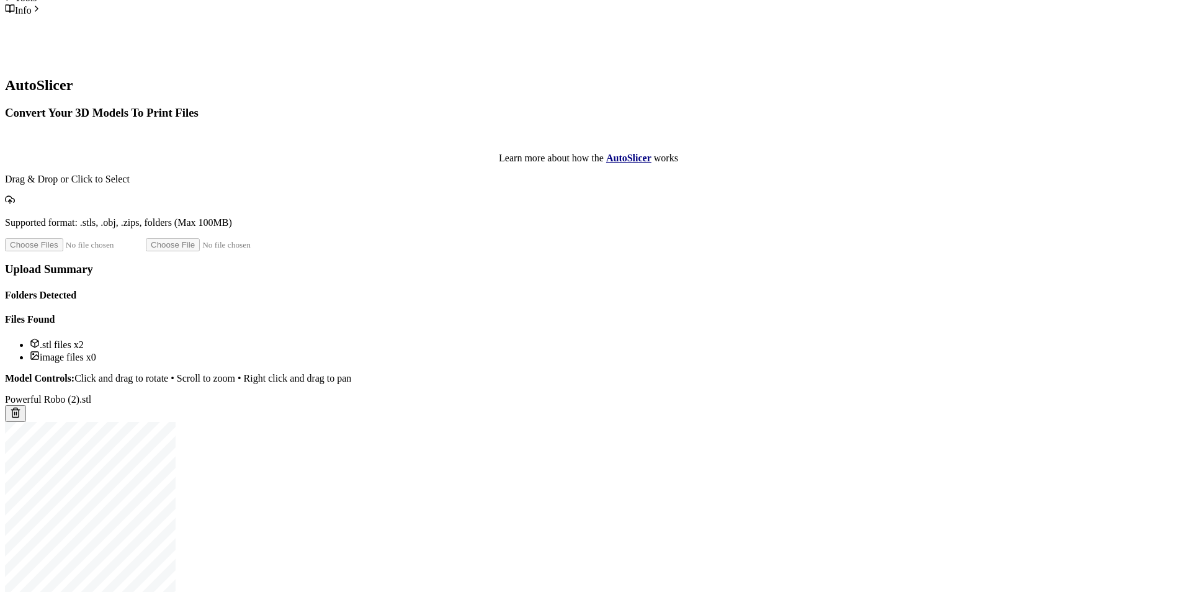  I want to click on li: image files x 0, so click(600, 357).